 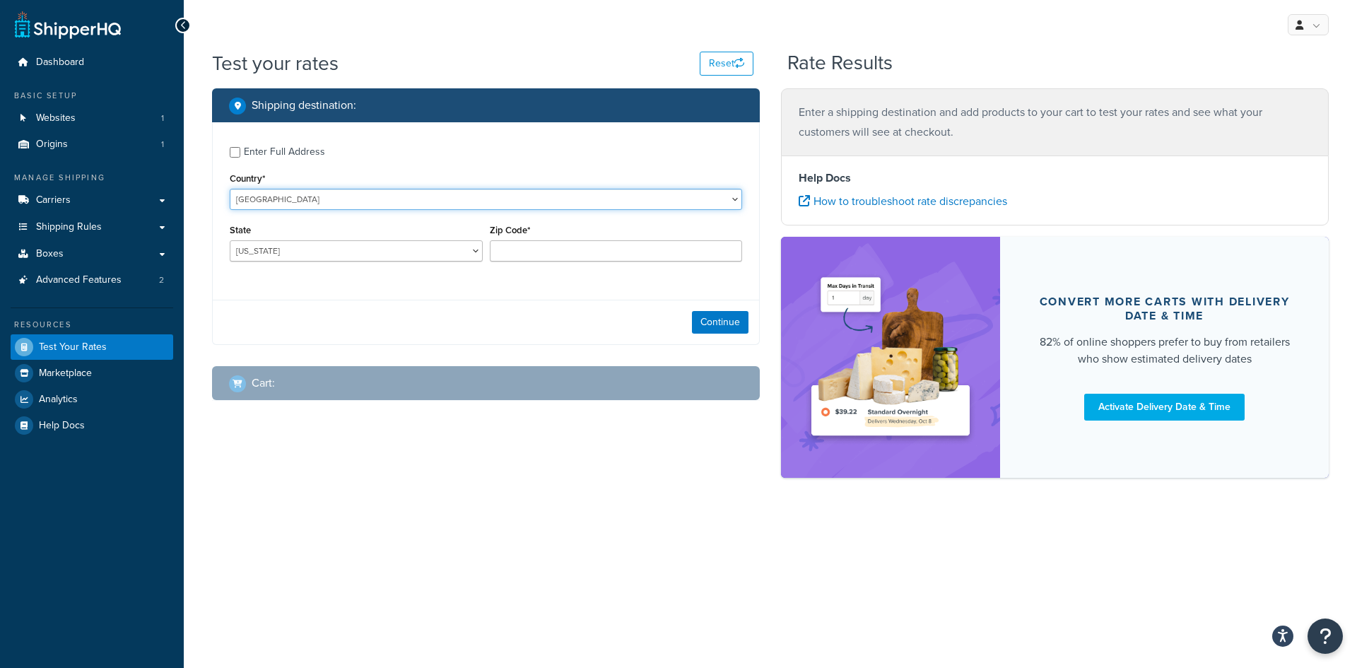 What do you see at coordinates (1325, 636) in the screenshot?
I see `button: Open Resource Center` at bounding box center [1325, 636].